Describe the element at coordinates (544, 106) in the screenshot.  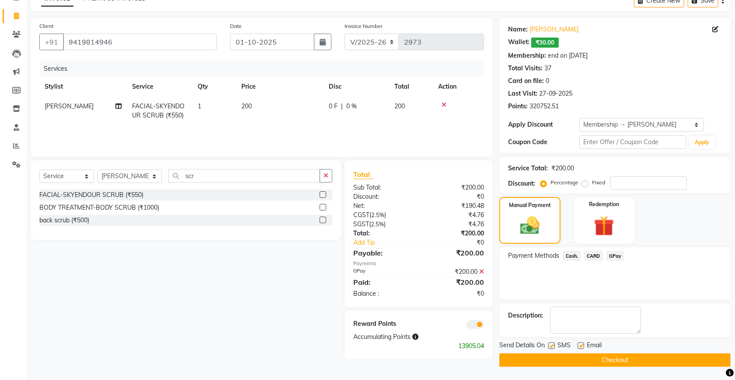
I see `div: 320752.51` at that location.